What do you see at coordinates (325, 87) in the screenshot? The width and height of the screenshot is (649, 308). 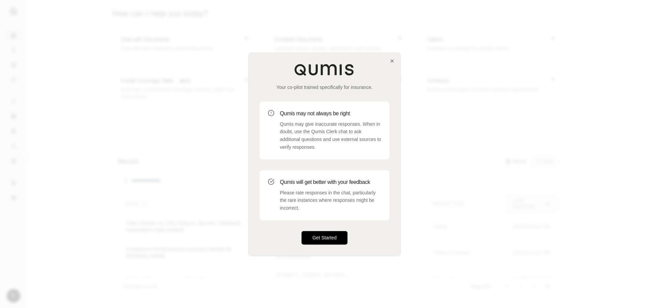 I see `p: Your co-pilot trained specifically for insurance.` at bounding box center [325, 87].